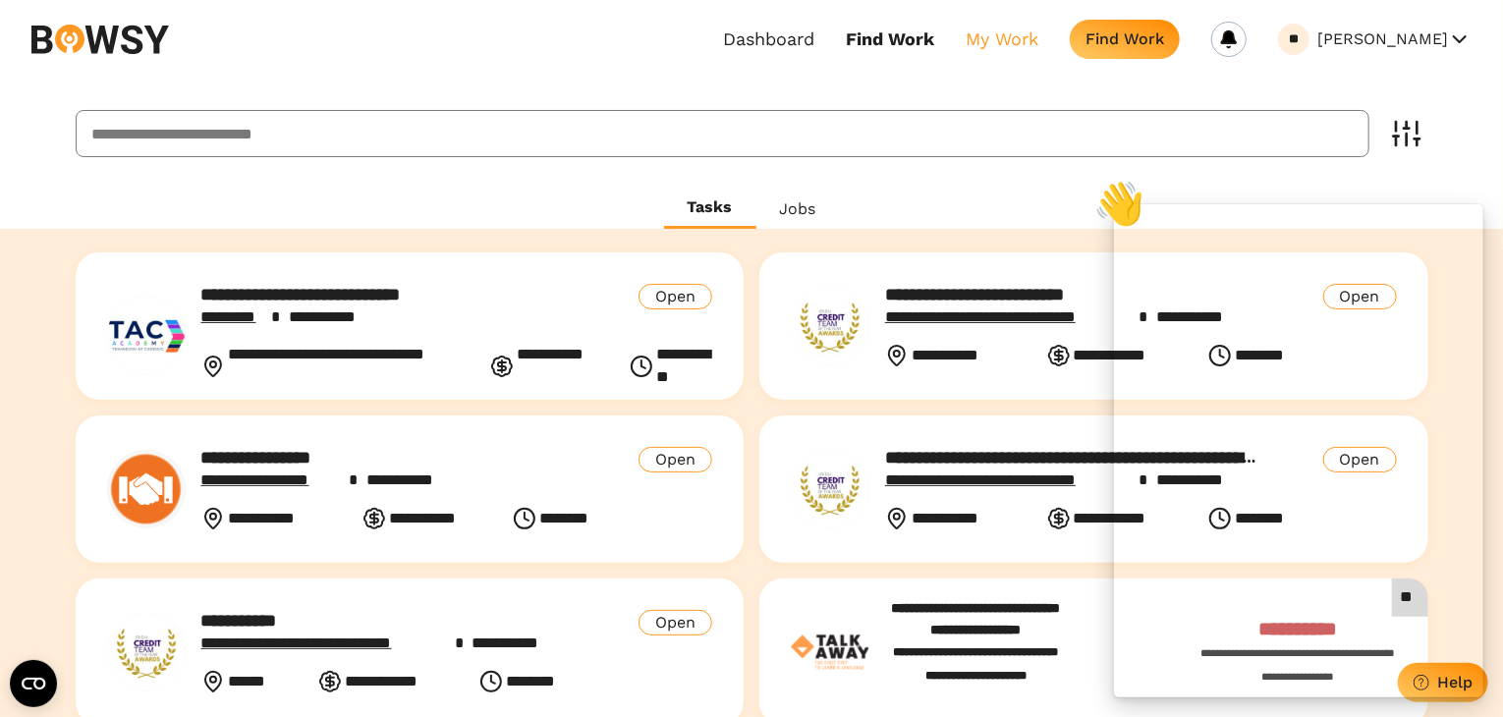 The height and width of the screenshot is (717, 1503). I want to click on div: Find Work, so click(1125, 38).